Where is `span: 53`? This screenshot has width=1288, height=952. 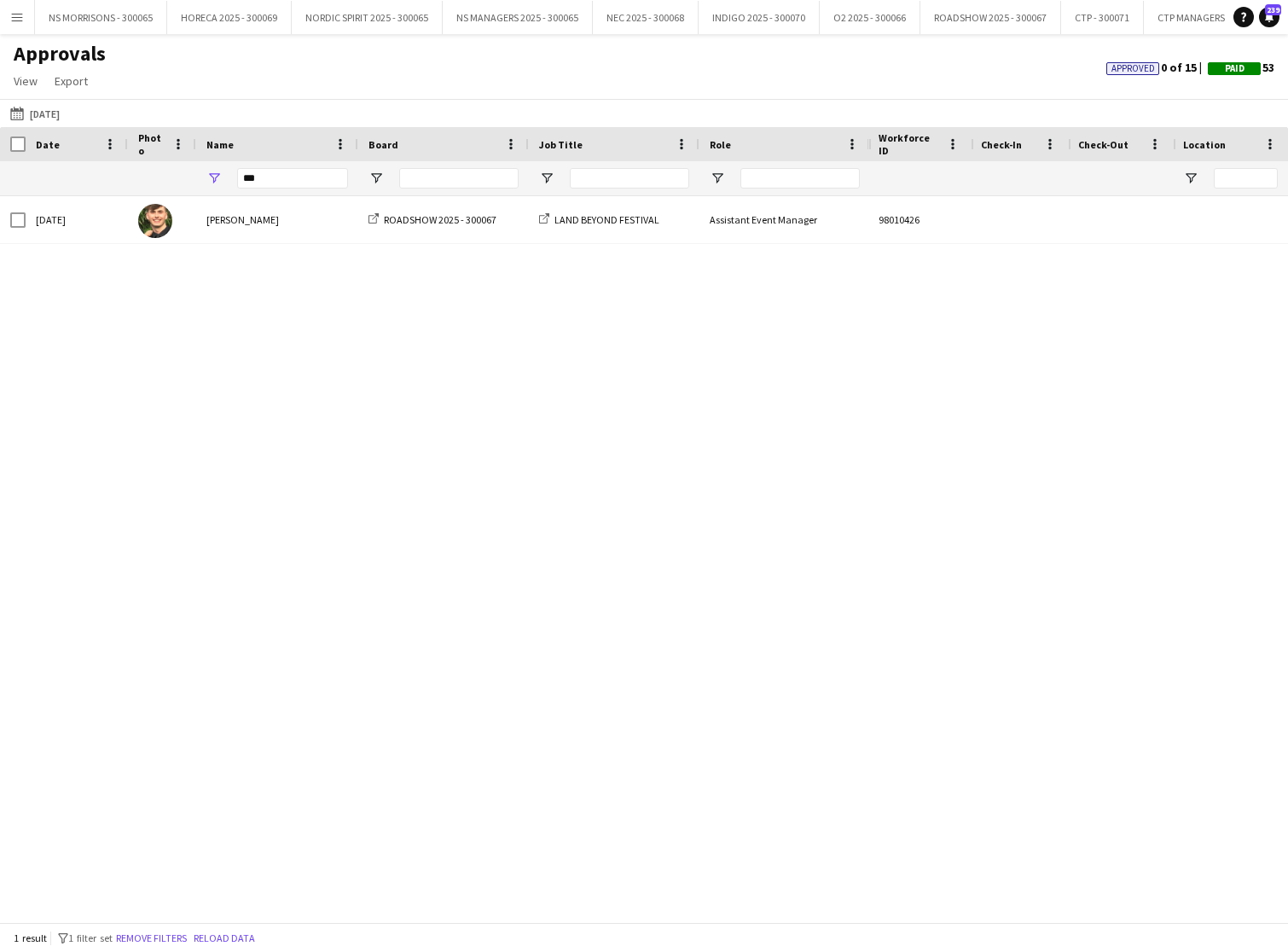
span: 53 is located at coordinates (1242, 68).